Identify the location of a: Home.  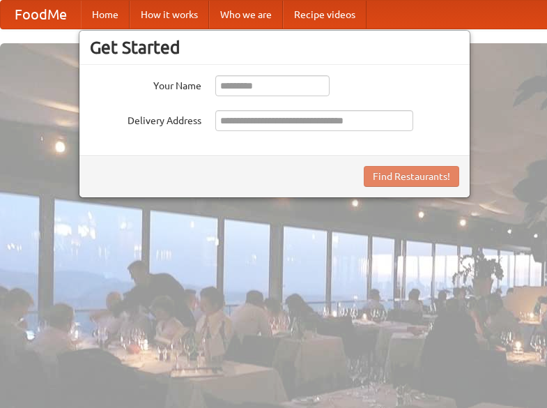
(105, 15).